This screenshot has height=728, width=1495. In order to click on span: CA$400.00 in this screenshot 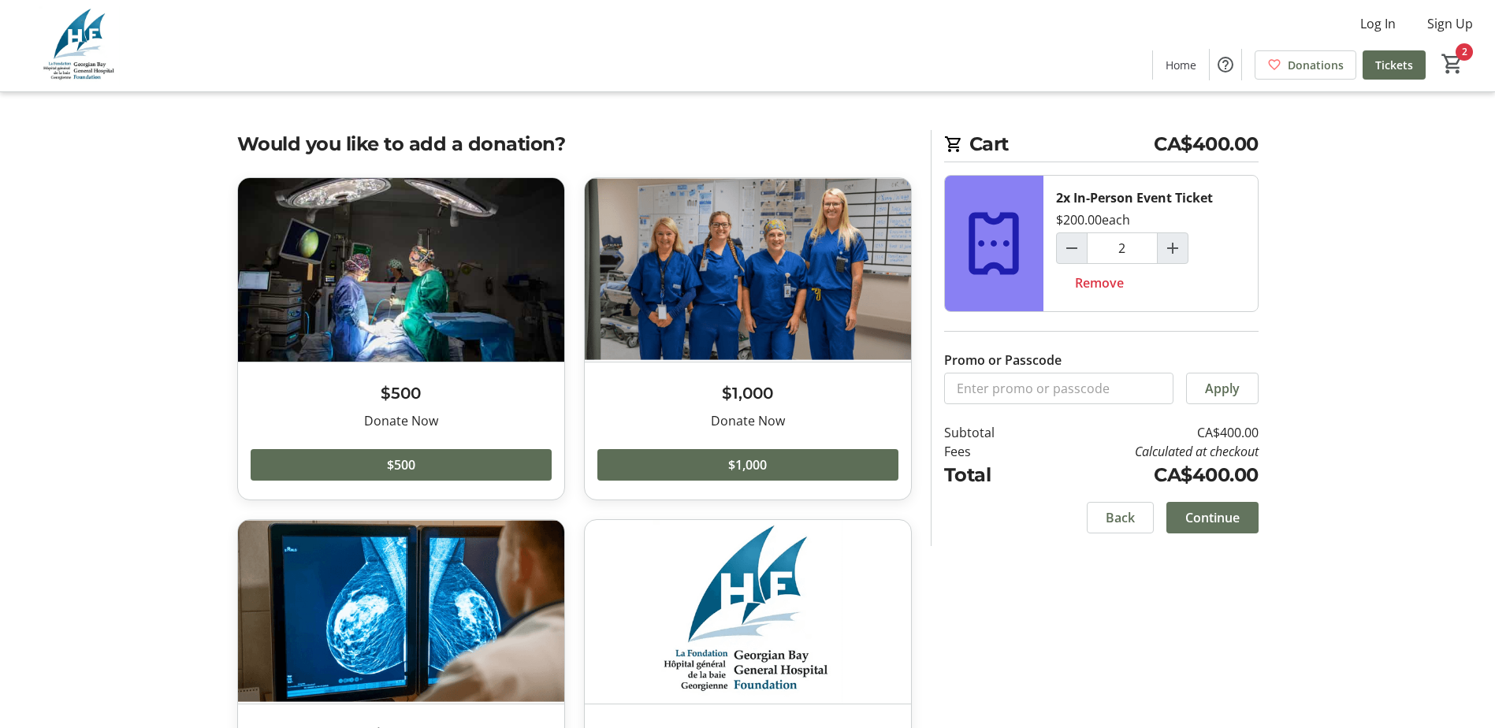, I will do `click(1206, 144)`.